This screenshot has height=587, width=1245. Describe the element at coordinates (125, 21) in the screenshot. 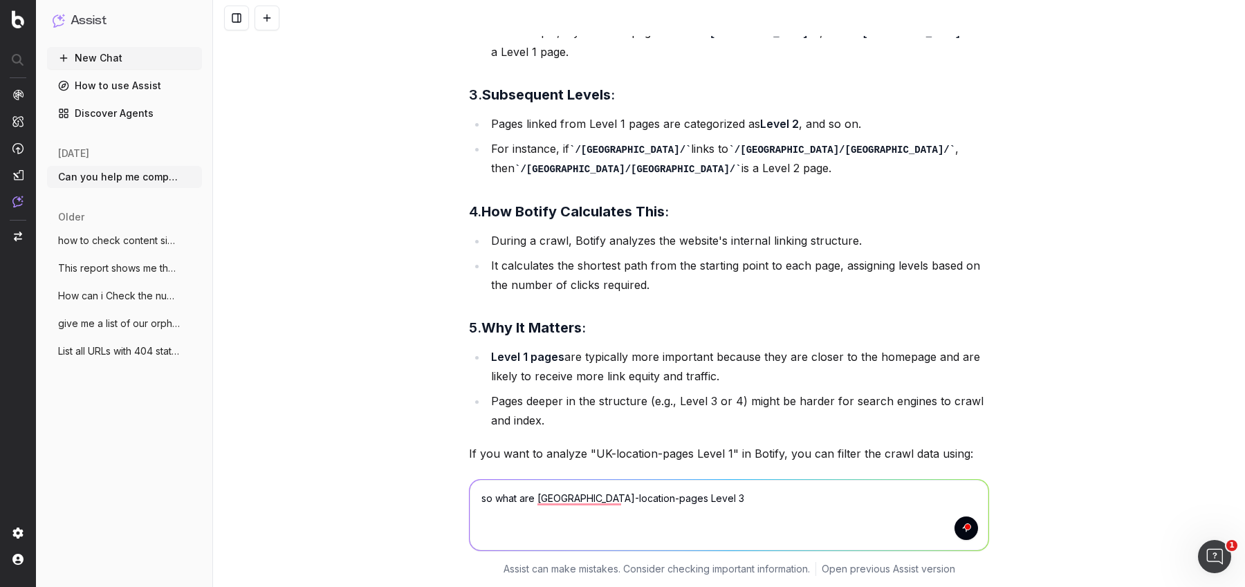

I see `button: Assist` at that location.